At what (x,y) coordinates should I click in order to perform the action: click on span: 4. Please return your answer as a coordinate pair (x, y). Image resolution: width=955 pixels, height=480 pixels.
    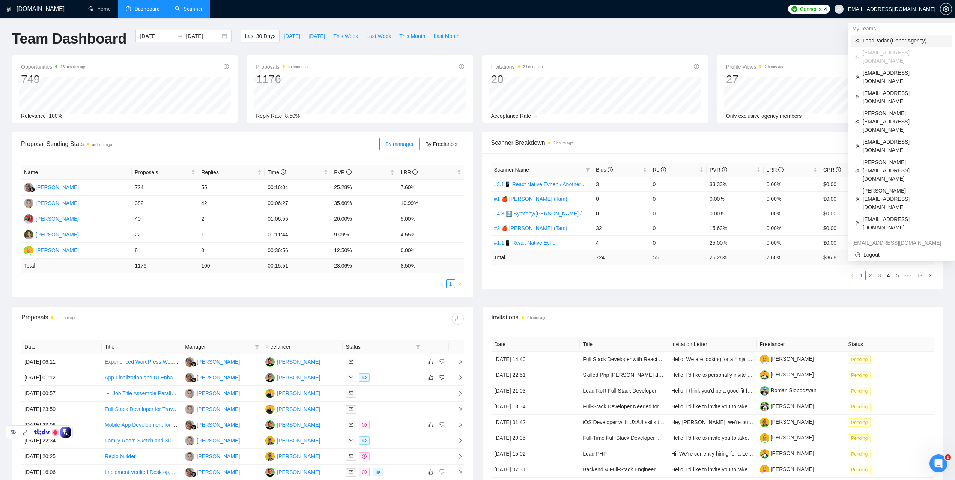
    Looking at the image, I should click on (825, 9).